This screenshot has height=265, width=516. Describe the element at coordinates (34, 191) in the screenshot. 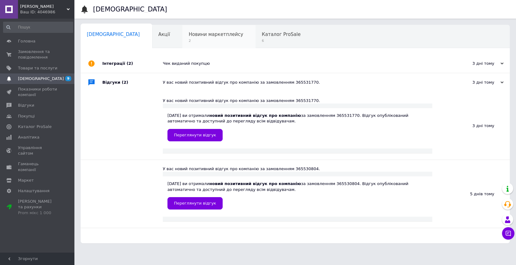

I see `span: Налаштування` at that location.